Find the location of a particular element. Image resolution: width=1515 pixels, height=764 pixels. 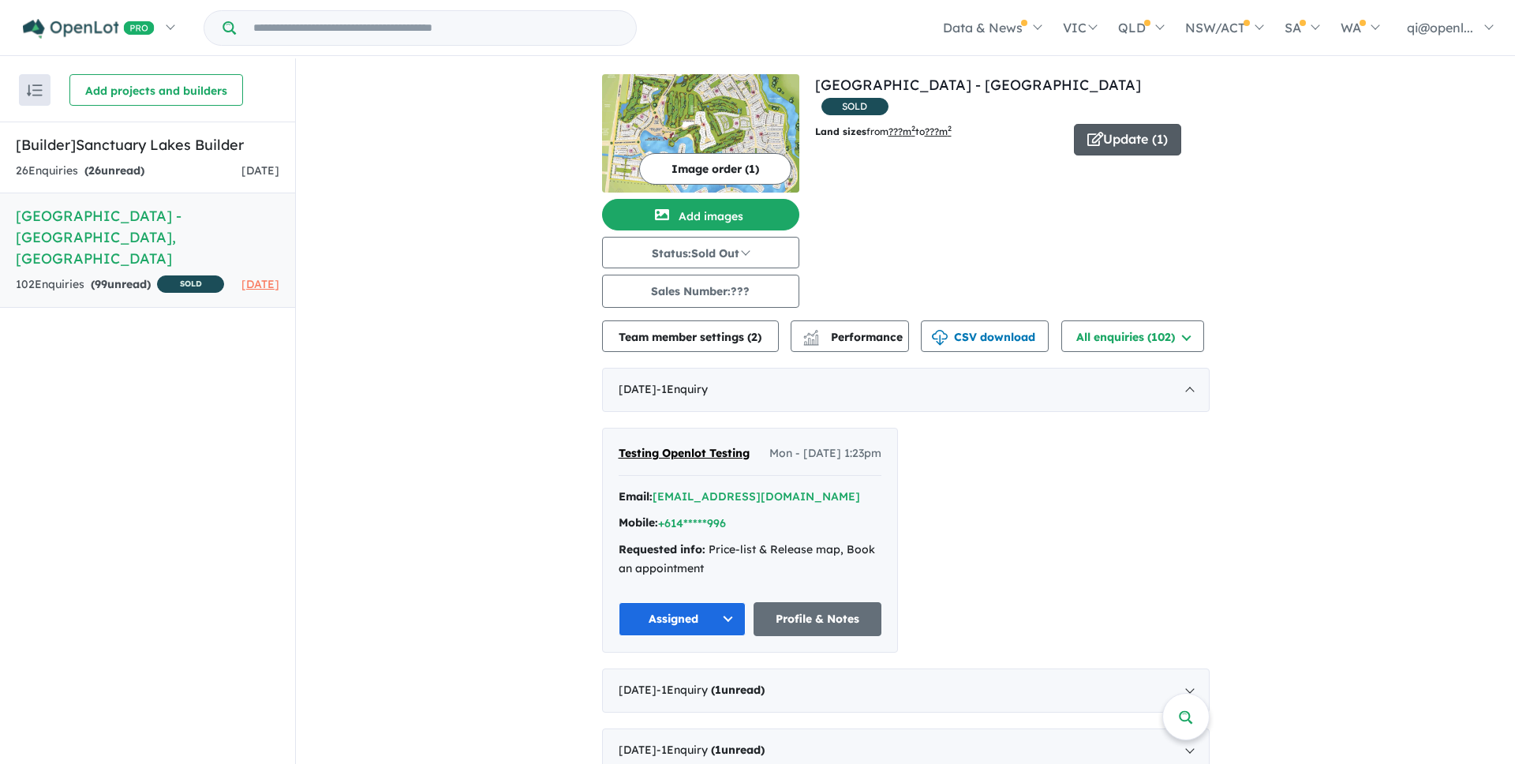

span: 99 is located at coordinates (101, 284).